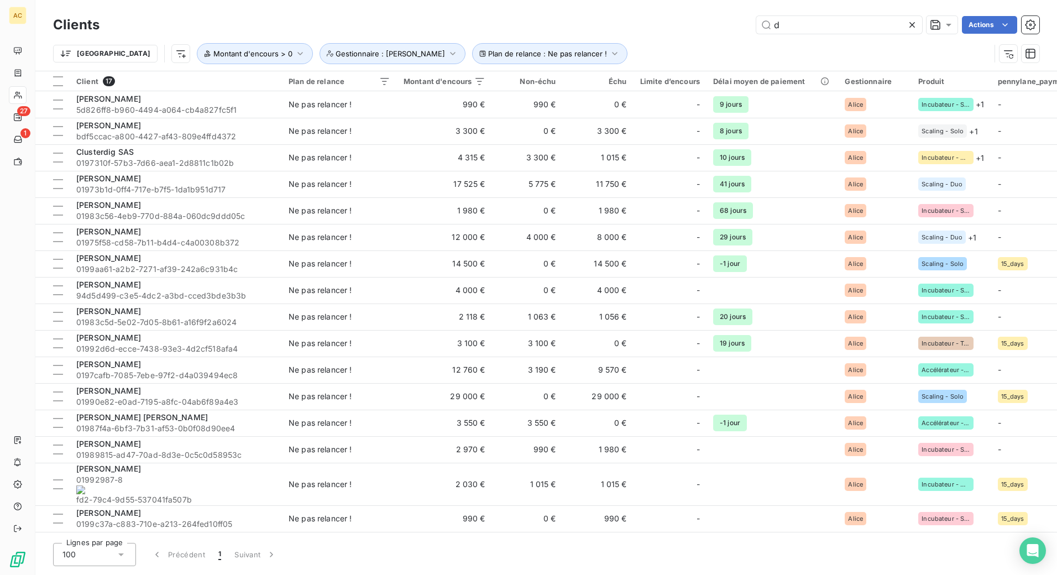  What do you see at coordinates (732, 184) in the screenshot?
I see `span: 41 jours` at bounding box center [732, 184].